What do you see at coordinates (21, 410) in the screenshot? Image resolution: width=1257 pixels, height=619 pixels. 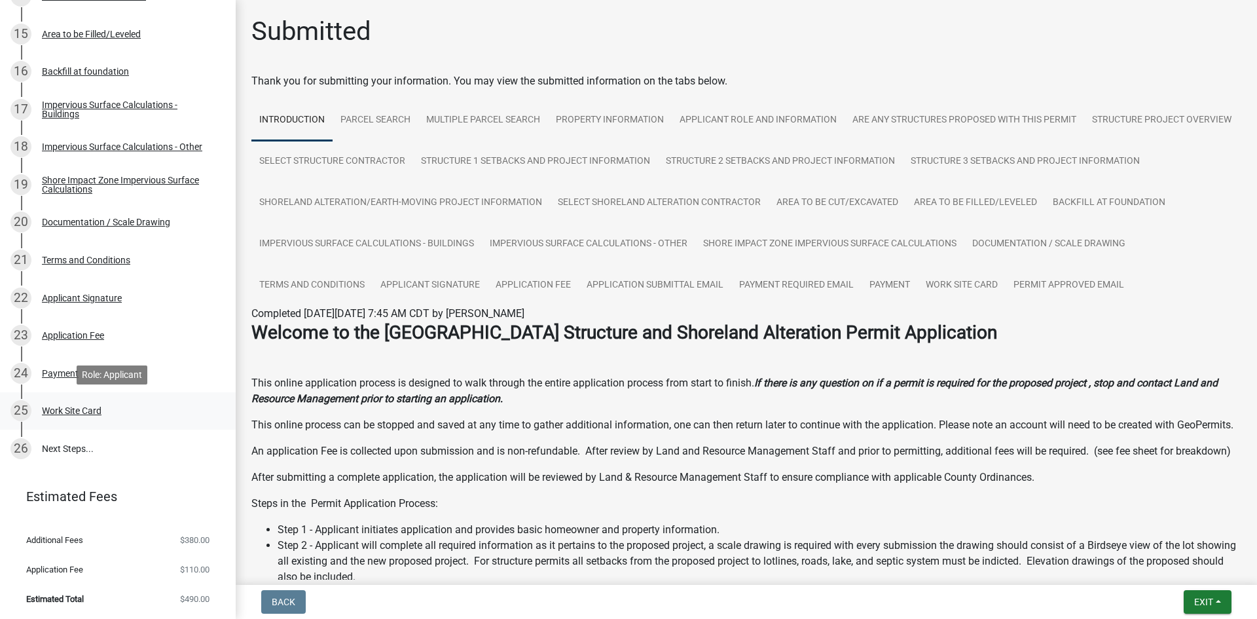 I see `div: 25` at bounding box center [21, 410].